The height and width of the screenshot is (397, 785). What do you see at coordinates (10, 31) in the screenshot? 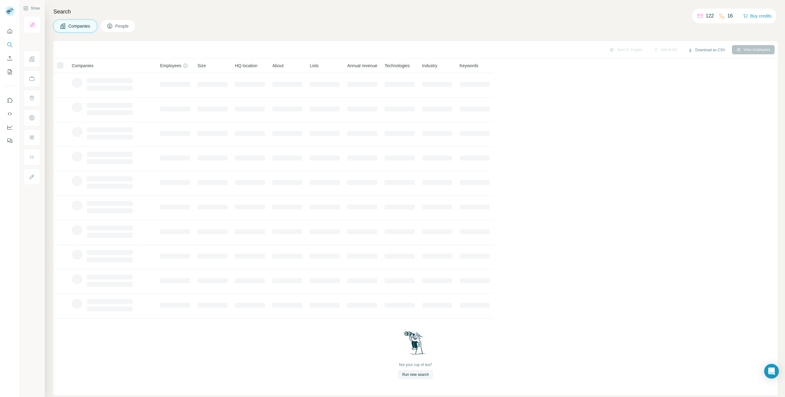
I see `button: Quick start` at bounding box center [10, 31].